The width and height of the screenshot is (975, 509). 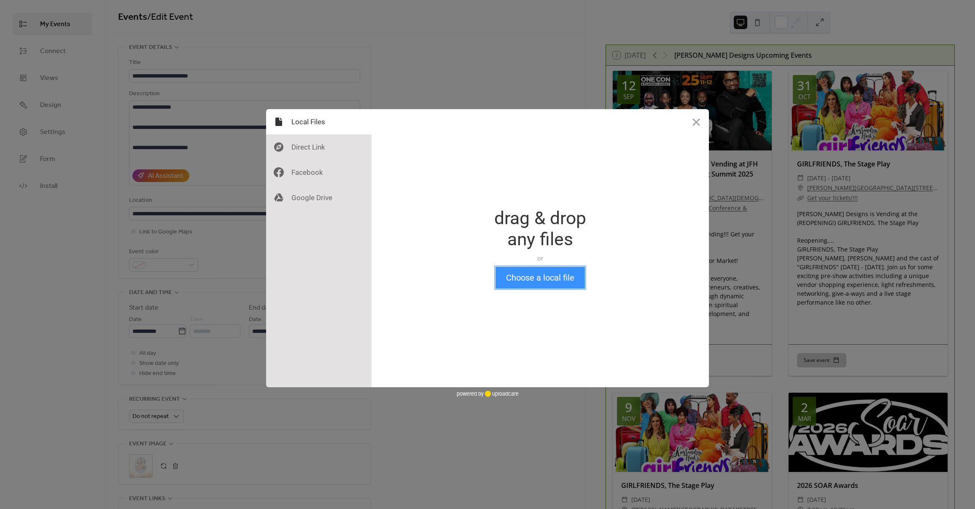 I want to click on div: powered by, so click(x=487, y=394).